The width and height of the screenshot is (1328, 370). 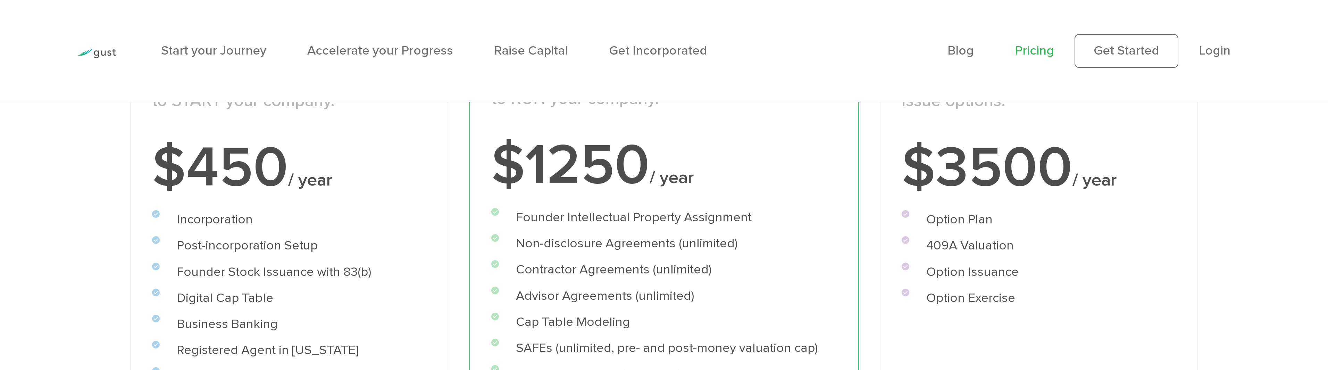 I want to click on li: Founder Intellectual Property Assignment, so click(x=664, y=217).